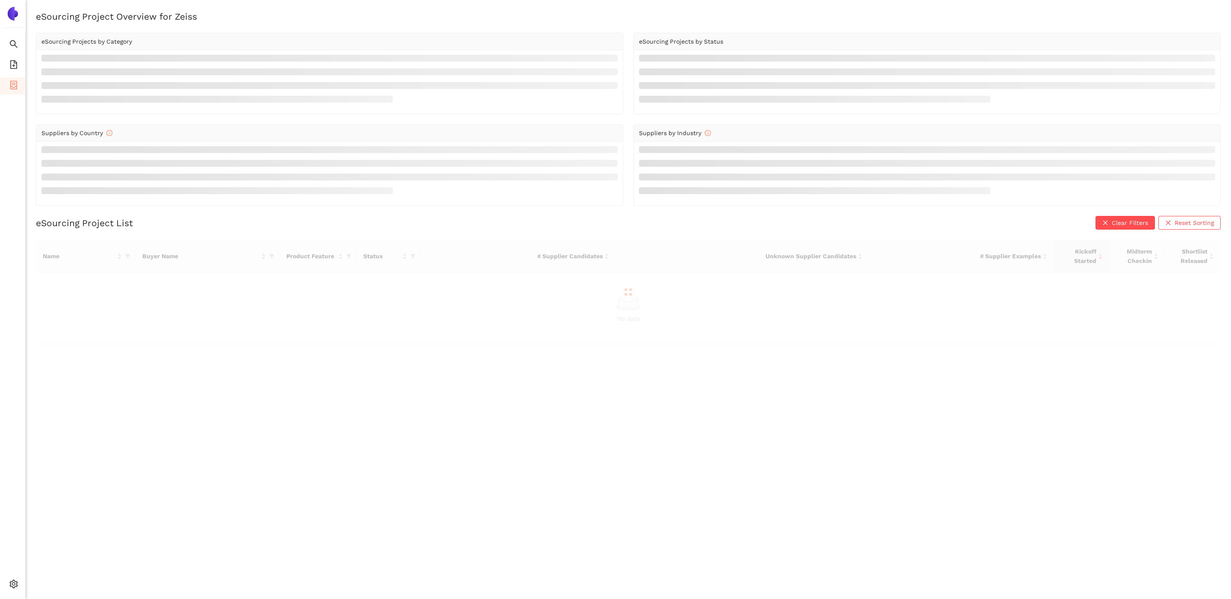 The width and height of the screenshot is (1231, 599). Describe the element at coordinates (87, 41) in the screenshot. I see `span: eSourcing Projects by Category` at that location.